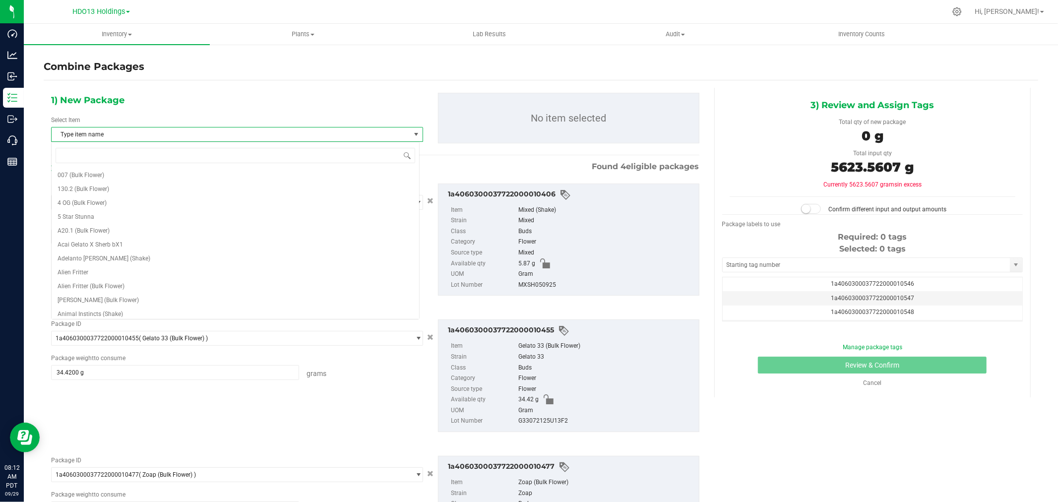 The height and width of the screenshot is (502, 1058). Describe the element at coordinates (872, 298) in the screenshot. I see `span: 1a4060300037722000010547` at that location.